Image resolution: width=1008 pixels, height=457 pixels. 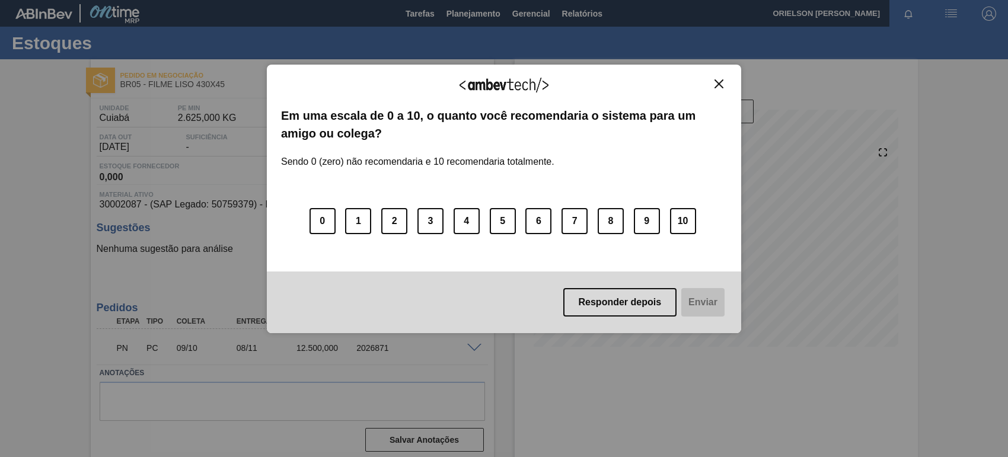 I want to click on button: Responder depois, so click(x=620, y=303).